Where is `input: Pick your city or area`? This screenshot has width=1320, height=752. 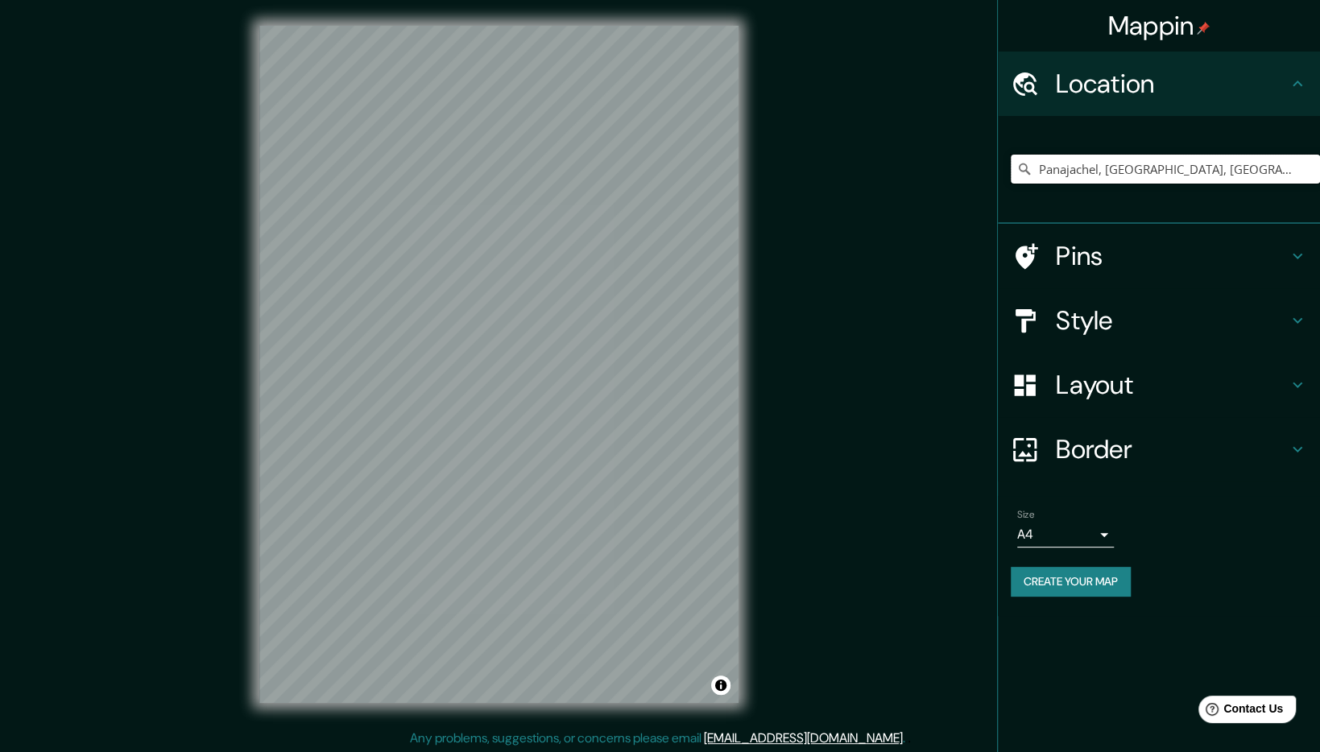
input: Pick your city or area is located at coordinates (1165, 169).